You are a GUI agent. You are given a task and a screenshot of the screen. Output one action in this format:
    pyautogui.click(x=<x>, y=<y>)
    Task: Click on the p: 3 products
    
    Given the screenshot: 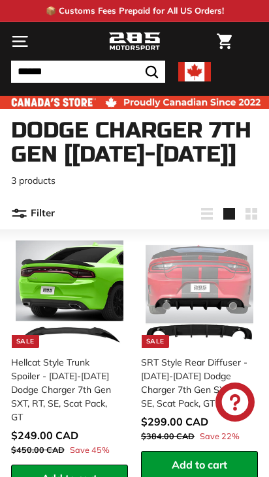 What is the action you would take?
    pyautogui.click(x=134, y=181)
    